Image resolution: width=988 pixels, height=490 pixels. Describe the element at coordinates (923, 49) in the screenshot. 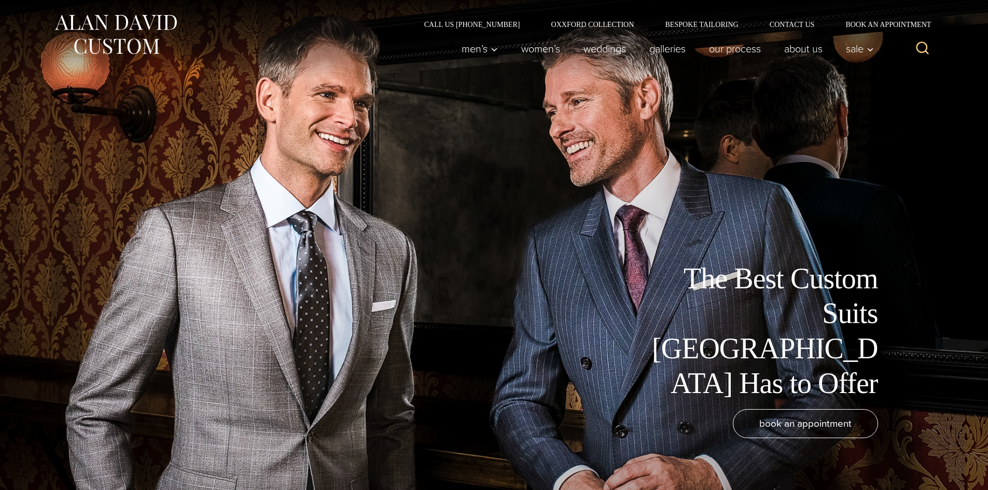

I see `button: View Search Form` at that location.